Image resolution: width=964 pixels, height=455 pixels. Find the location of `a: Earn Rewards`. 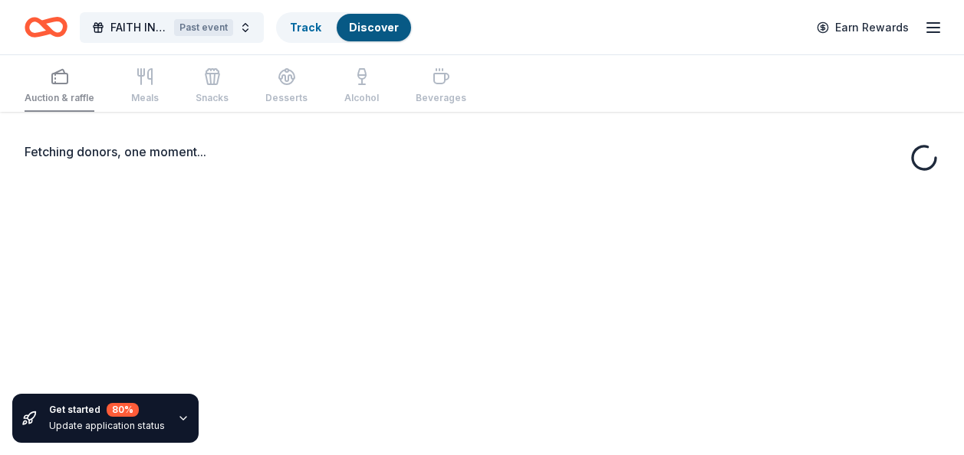

a: Earn Rewards is located at coordinates (862, 28).